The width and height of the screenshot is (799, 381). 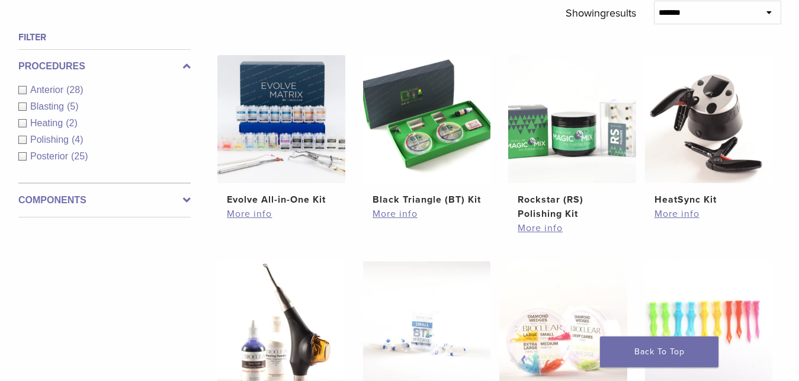 What do you see at coordinates (709, 119) in the screenshot?
I see `img: HeatSync Kit` at bounding box center [709, 119].